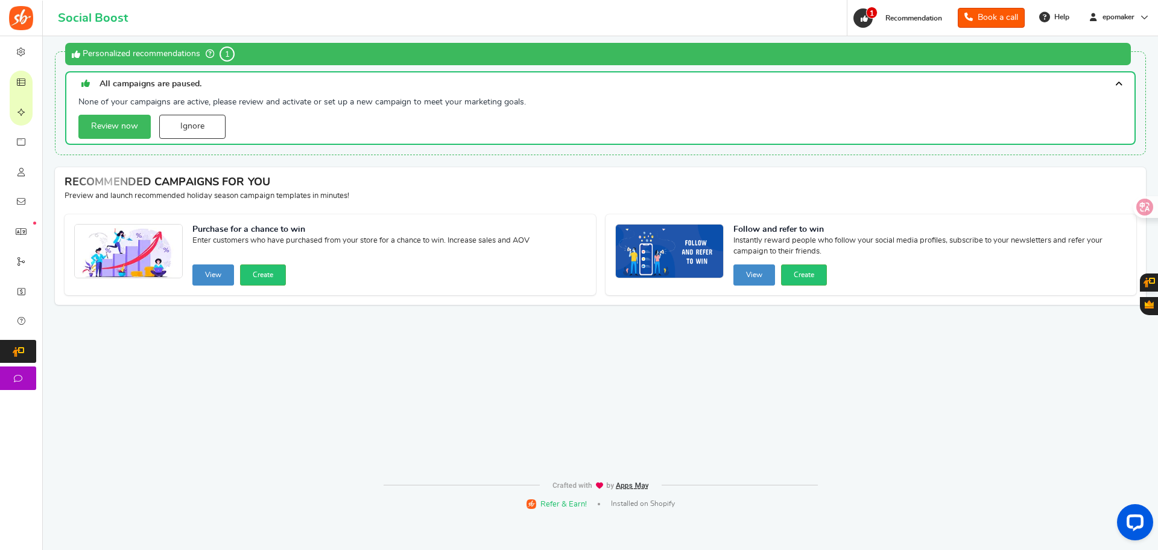 The height and width of the screenshot is (550, 1158). What do you see at coordinates (1118, 17) in the screenshot?
I see `span: epomaker` at bounding box center [1118, 17].